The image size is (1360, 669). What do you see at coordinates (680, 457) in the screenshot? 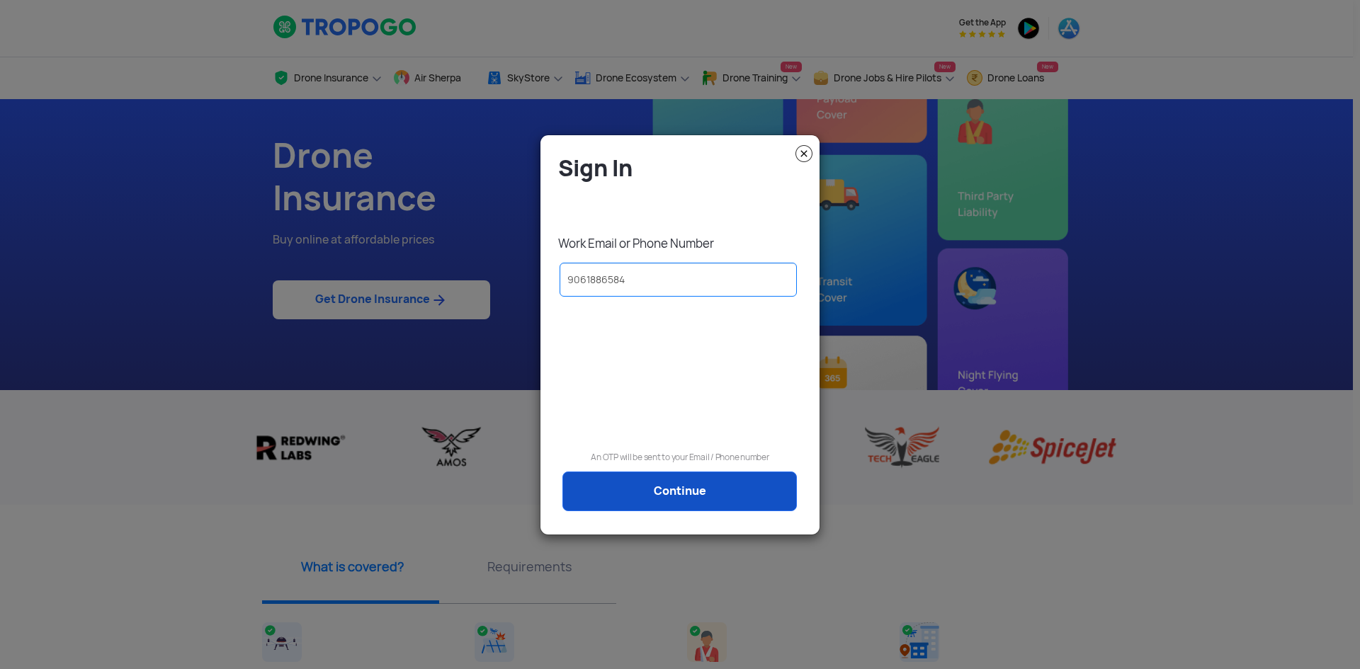
I see `p: An OTP will be sent to your Email / Phone number` at bounding box center [680, 457].